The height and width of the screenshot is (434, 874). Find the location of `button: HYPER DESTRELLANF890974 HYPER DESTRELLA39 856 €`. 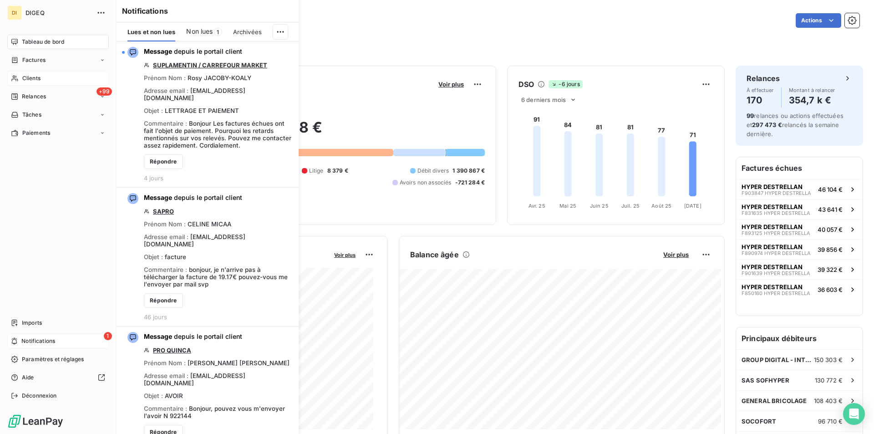

button: HYPER DESTRELLANF890974 HYPER DESTRELLA39 856 € is located at coordinates (799, 249).